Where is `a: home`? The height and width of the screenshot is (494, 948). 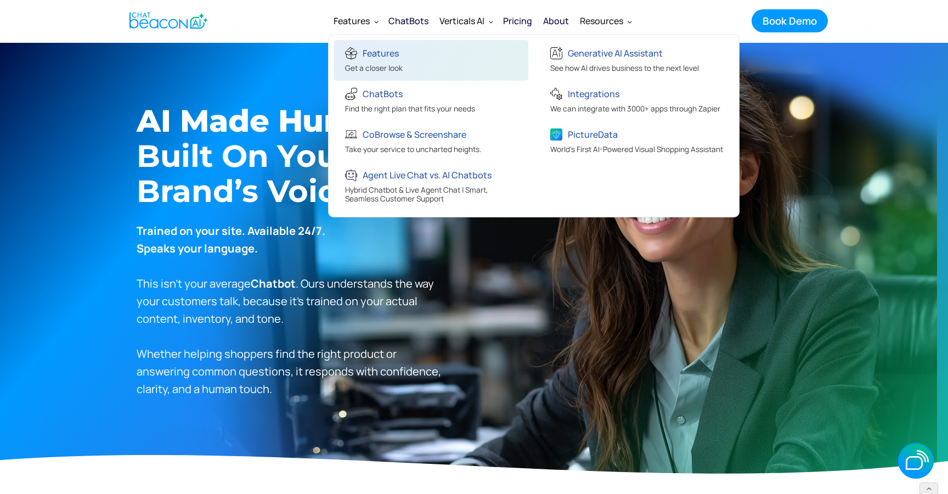 a: home is located at coordinates (167, 20).